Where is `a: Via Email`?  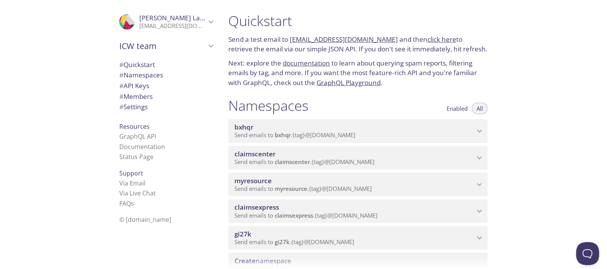 a: Via Email is located at coordinates (132, 183).